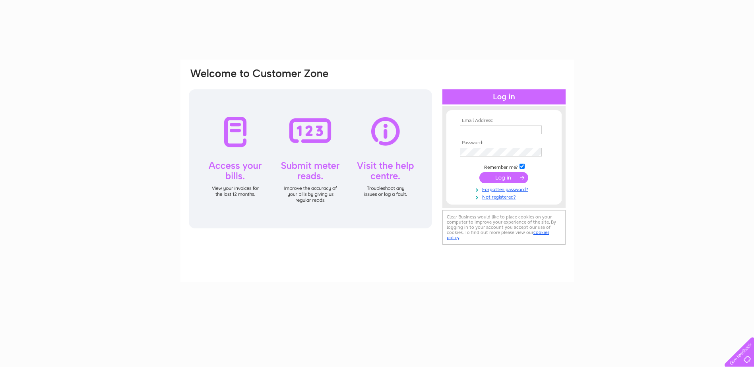  Describe the element at coordinates (505, 196) in the screenshot. I see `a: Not registered?` at that location.